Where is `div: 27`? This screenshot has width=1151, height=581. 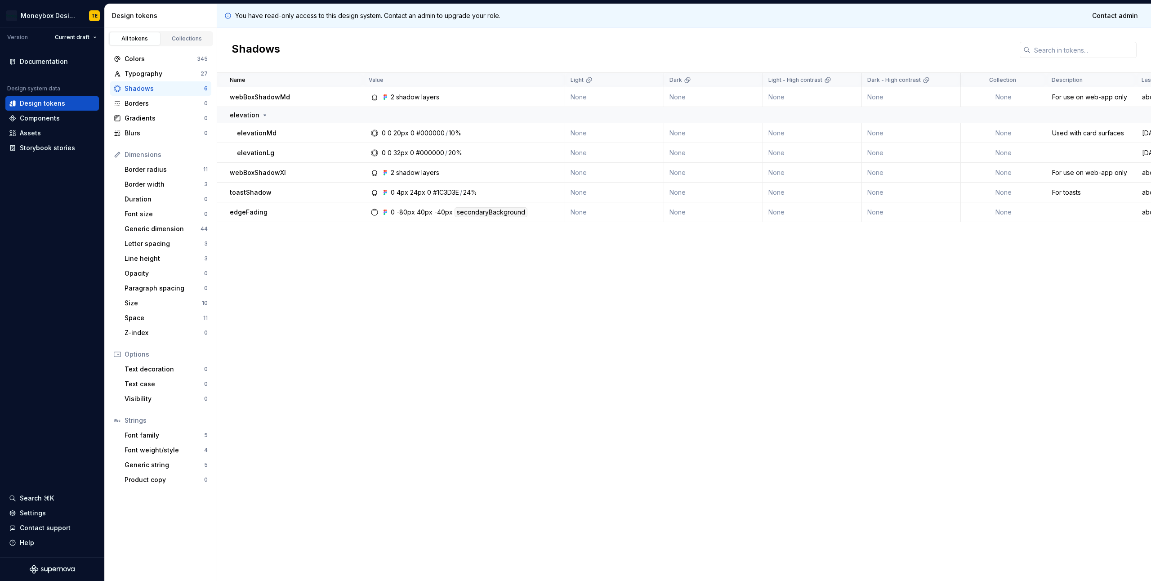
div: 27 is located at coordinates (204, 74).